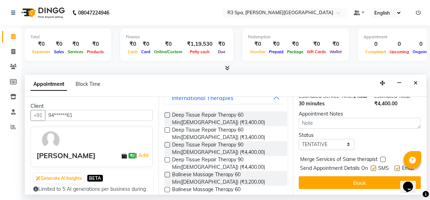  What do you see at coordinates (91, 106) in the screenshot?
I see `div: Client` at bounding box center [91, 106].